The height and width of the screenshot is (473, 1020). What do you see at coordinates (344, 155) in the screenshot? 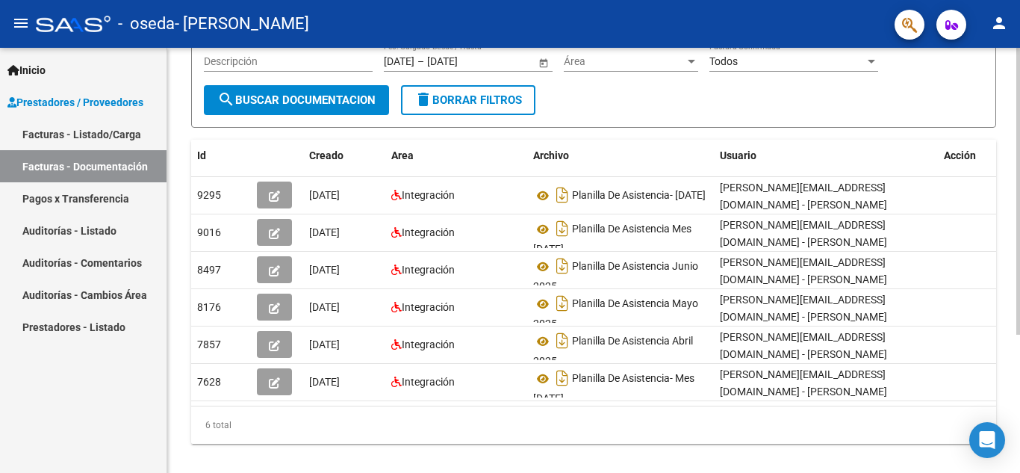
I see `datatable-header-cell: Creado` at bounding box center [344, 155].